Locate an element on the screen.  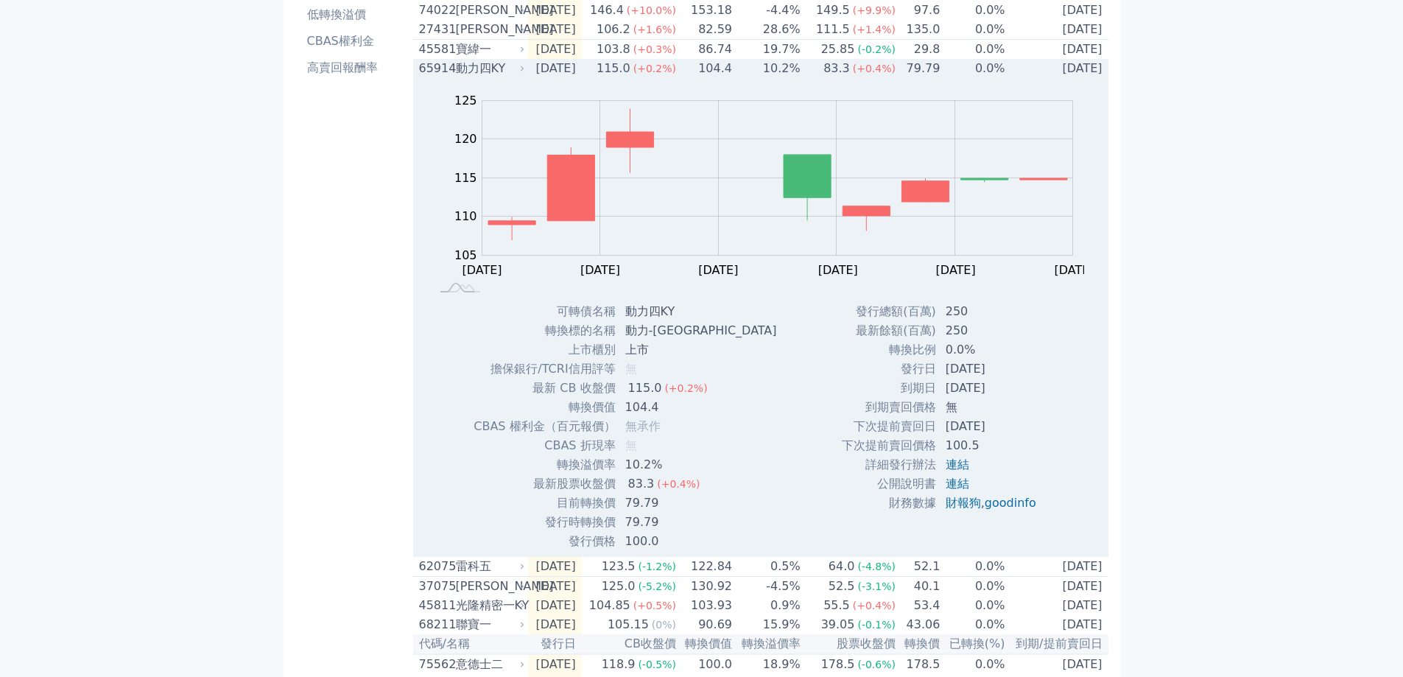
td: 到期日 is located at coordinates (889, 388).